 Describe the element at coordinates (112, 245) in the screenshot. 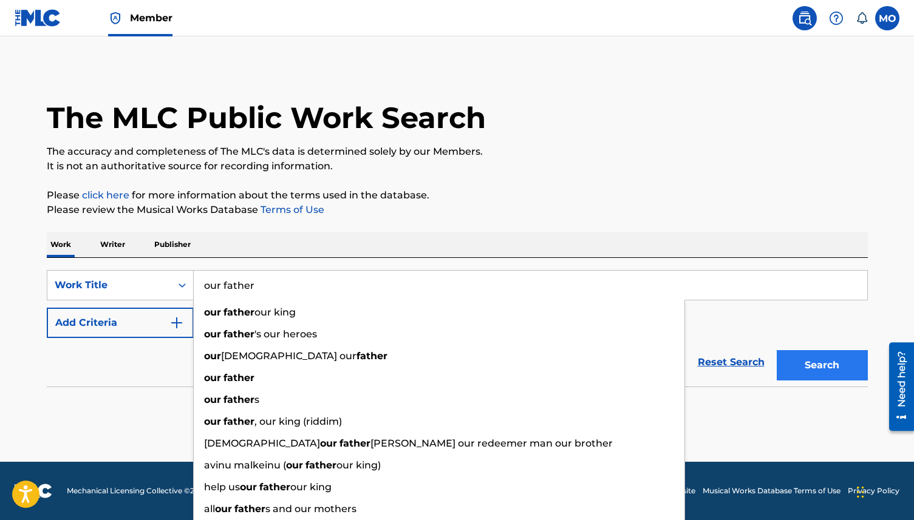

I see `p: Writer` at that location.